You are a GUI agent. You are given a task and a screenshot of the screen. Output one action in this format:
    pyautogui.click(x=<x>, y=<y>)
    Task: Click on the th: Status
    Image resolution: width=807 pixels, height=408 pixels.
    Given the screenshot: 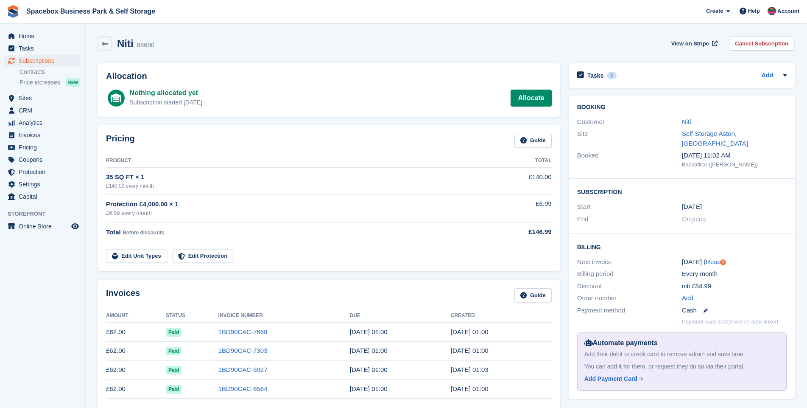 What is the action you would take?
    pyautogui.click(x=192, y=315)
    